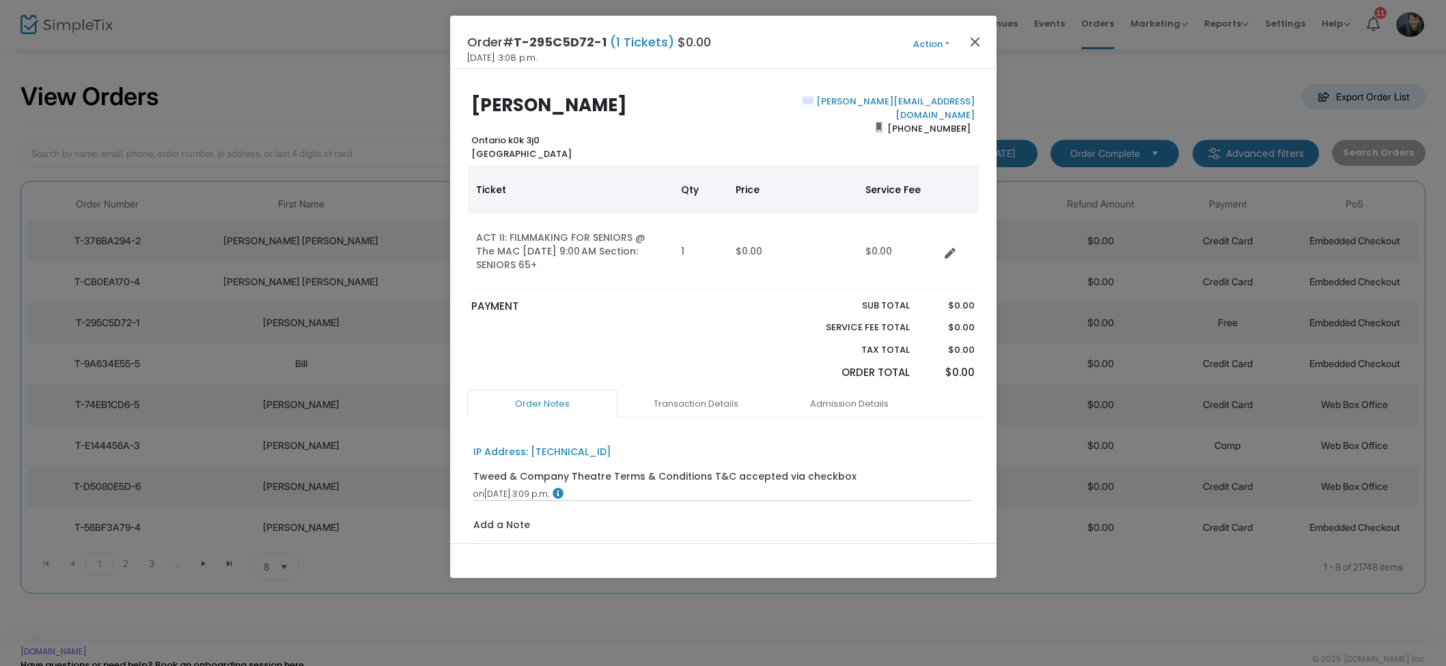 This screenshot has height=666, width=1446. I want to click on a: Order Notes, so click(542, 404).